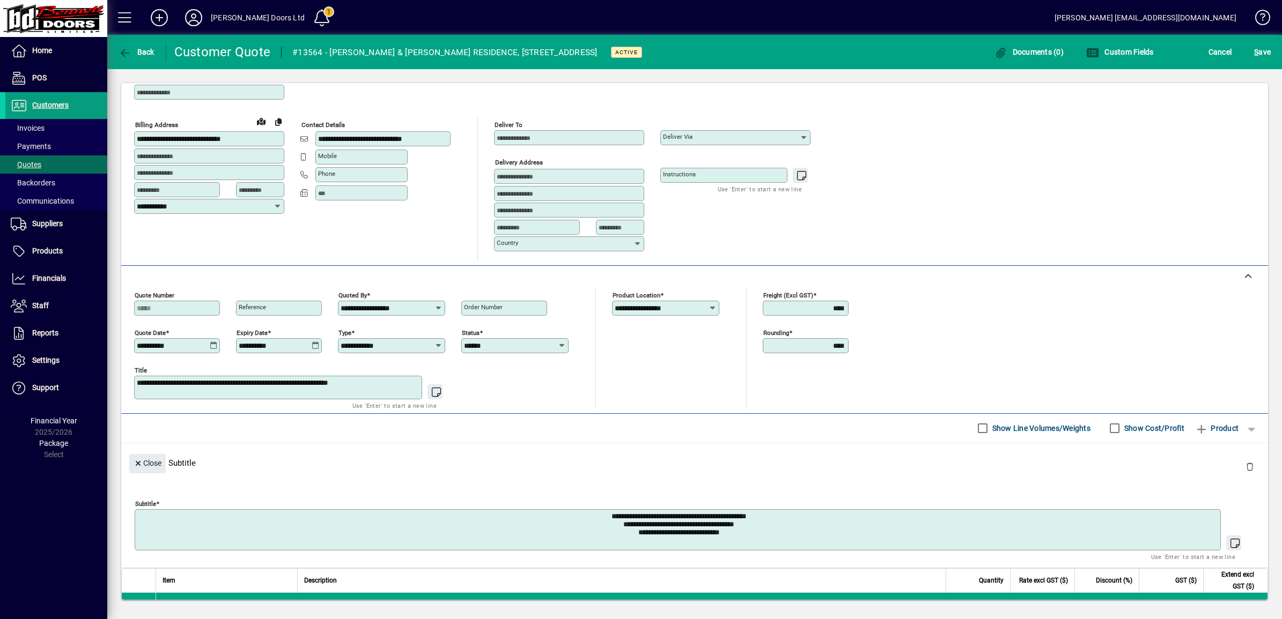  Describe the element at coordinates (45, 333) in the screenshot. I see `span: Reports` at that location.